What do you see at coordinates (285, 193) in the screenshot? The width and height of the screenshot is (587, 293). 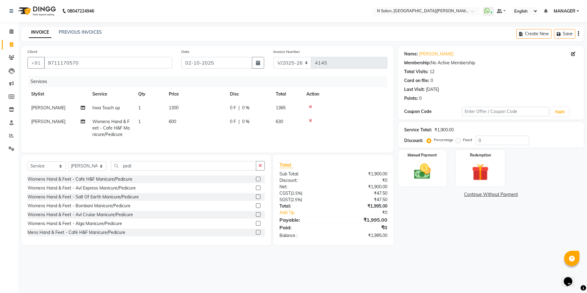 I see `span: CGST` at bounding box center [285, 193].